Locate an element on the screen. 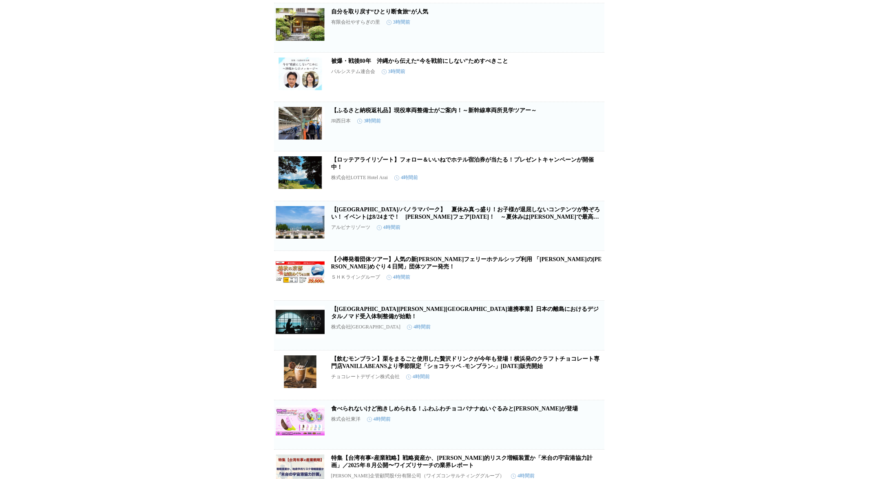 The image size is (878, 479). img: 【飲むモンブラン】栗をまるごと使用した贅沢ドリンクが今年も登場！横浜発のクラフトチョコレート専門店VANILLABEANSより季節限定「ショコラッペ -モンブラン-」8月21日(木)販売開始 is located at coordinates (300, 372).